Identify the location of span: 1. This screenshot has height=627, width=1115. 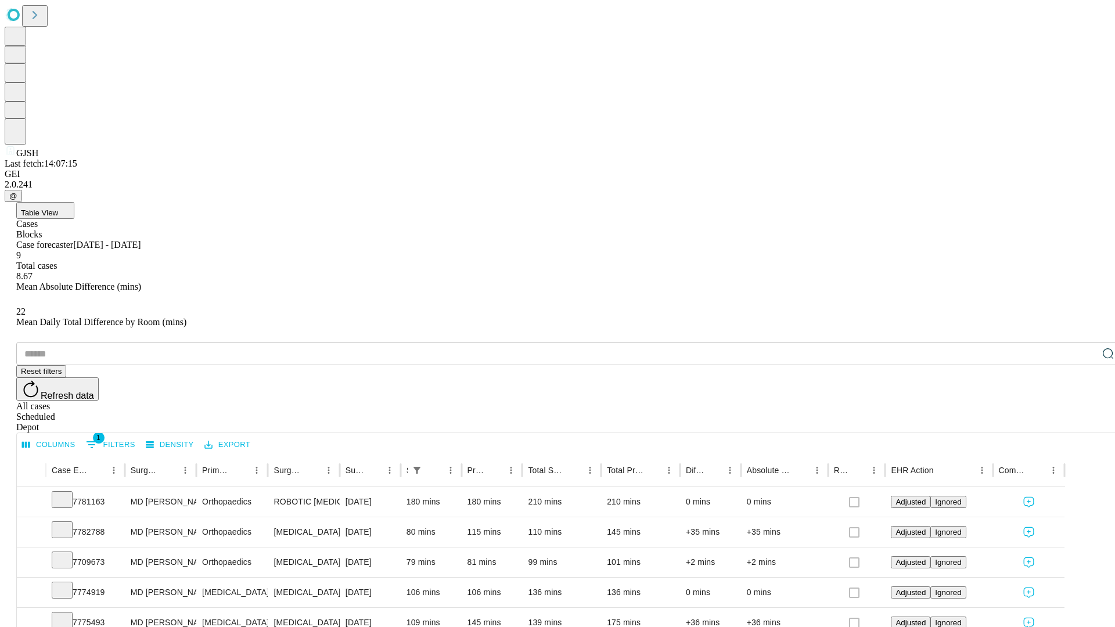
(99, 438).